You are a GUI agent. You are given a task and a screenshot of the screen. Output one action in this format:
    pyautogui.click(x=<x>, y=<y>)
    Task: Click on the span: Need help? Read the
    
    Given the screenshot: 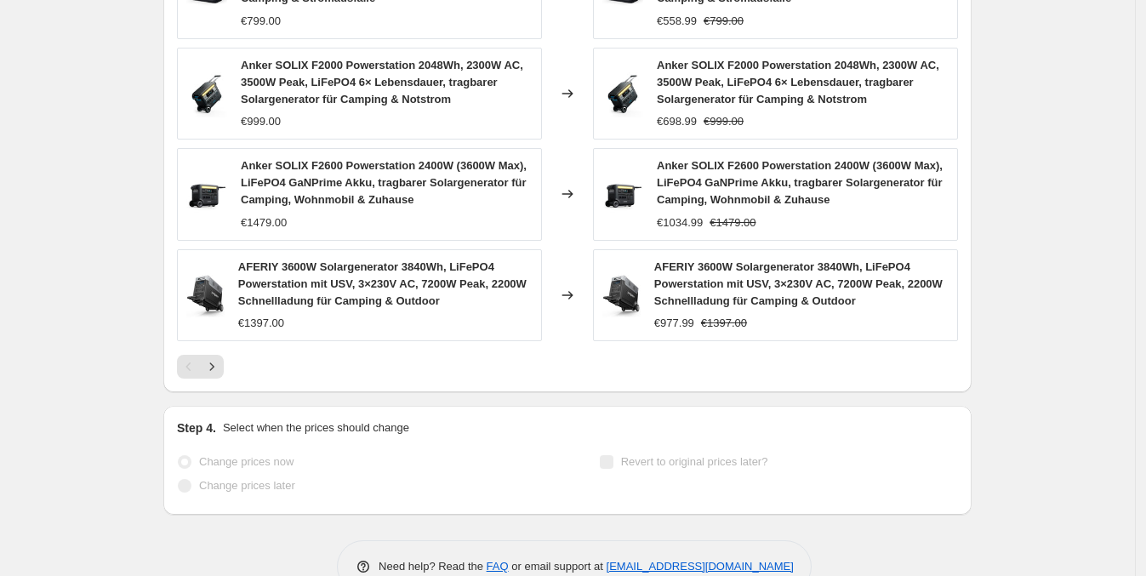 What is the action you would take?
    pyautogui.click(x=432, y=566)
    